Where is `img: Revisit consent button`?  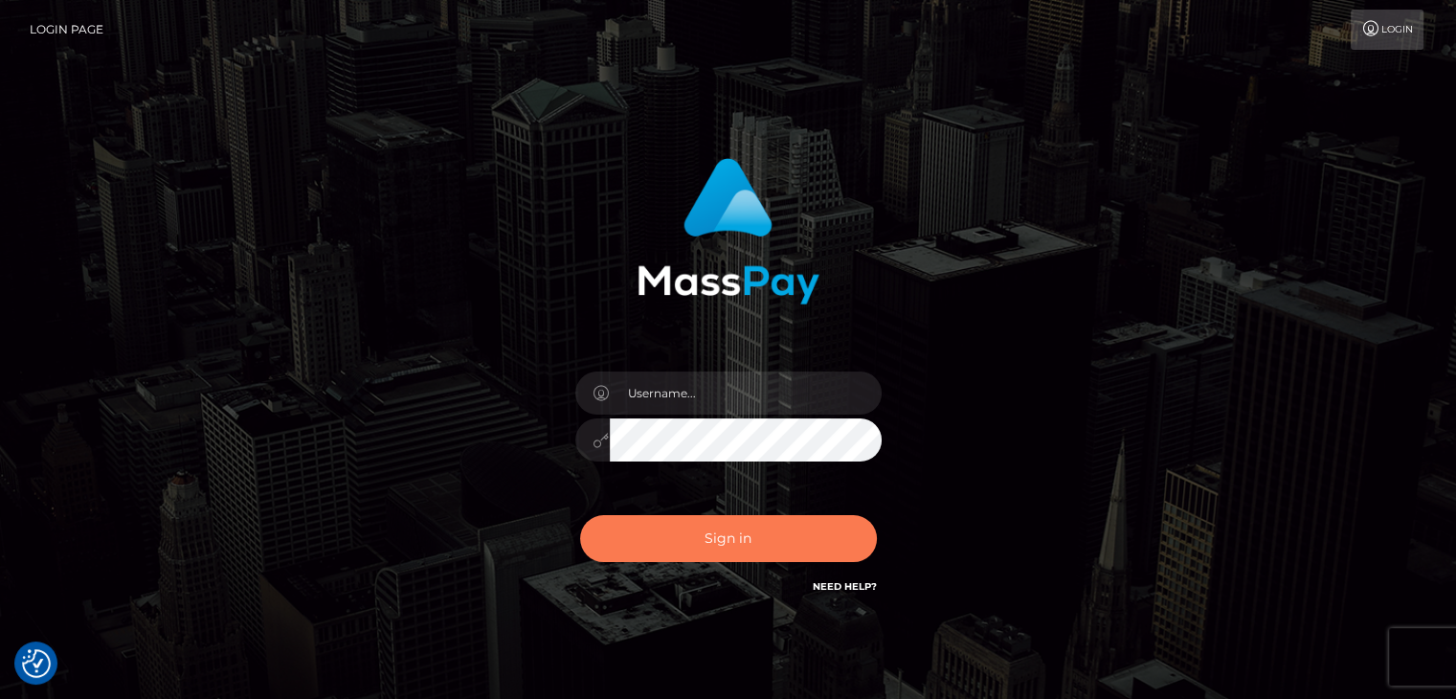
img: Revisit consent button is located at coordinates (36, 663).